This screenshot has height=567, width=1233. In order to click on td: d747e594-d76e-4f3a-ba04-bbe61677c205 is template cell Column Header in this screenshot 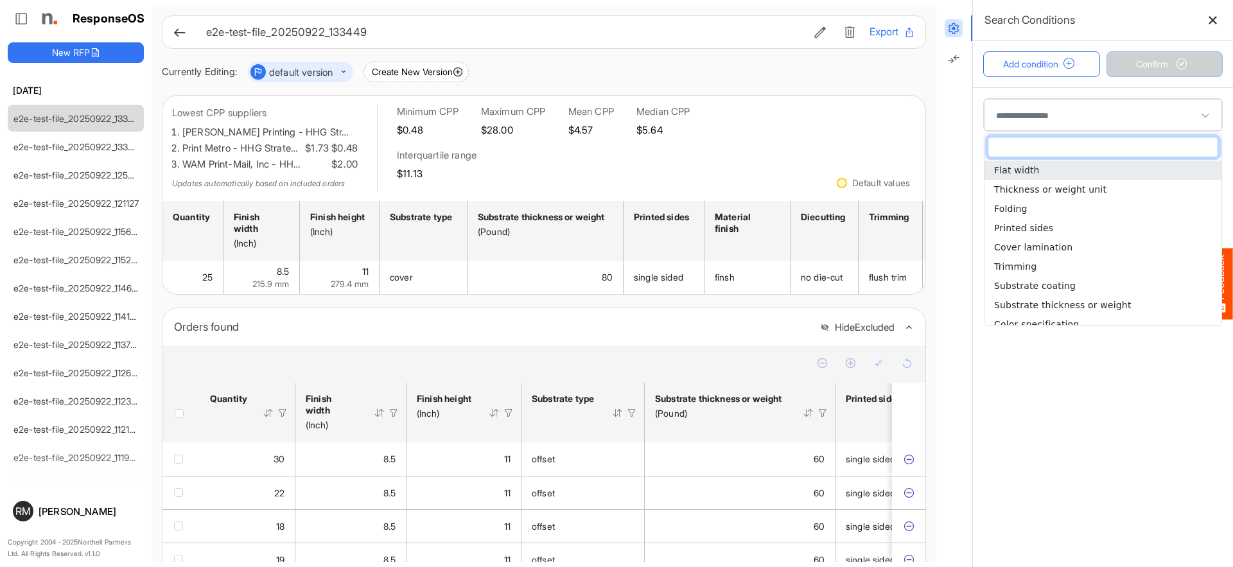, I will do `click(910, 526)`.